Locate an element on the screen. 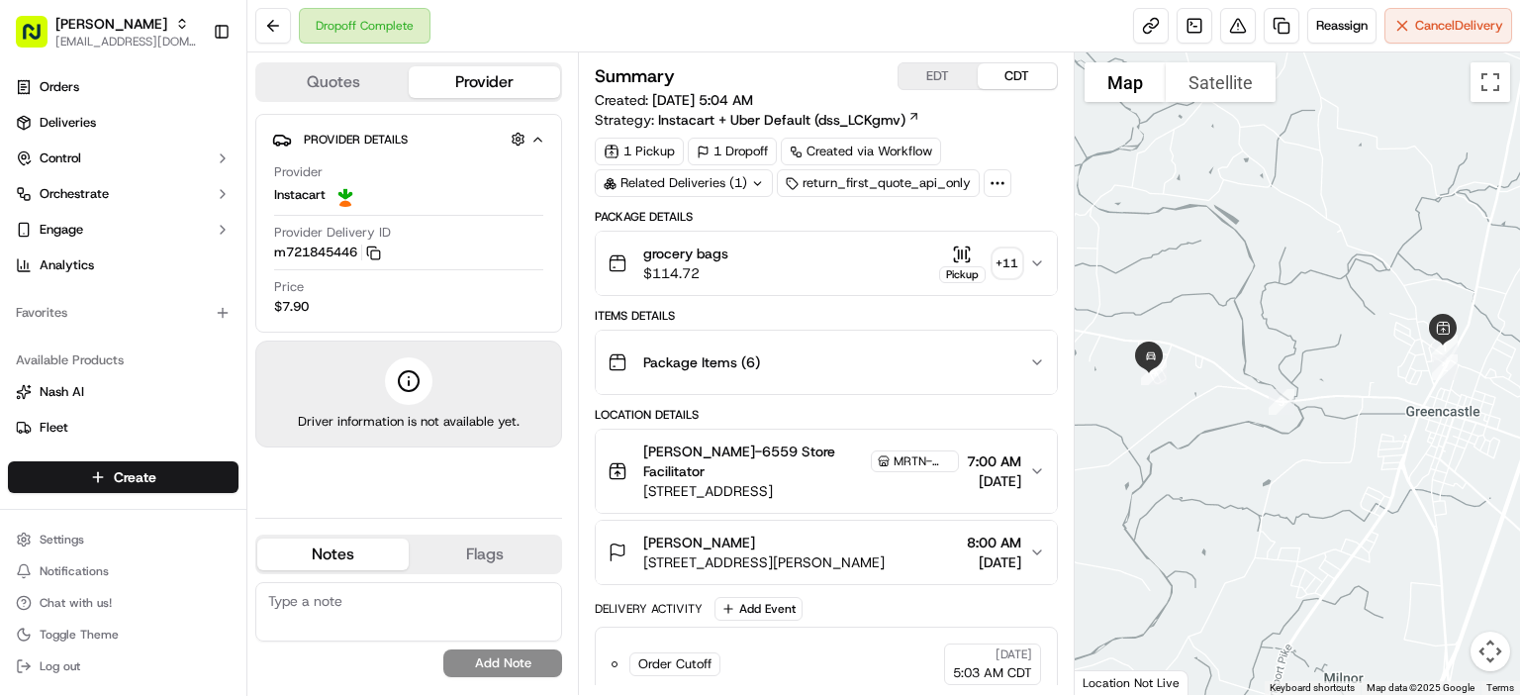 The image size is (1520, 696). span: Provider is located at coordinates (298, 172).